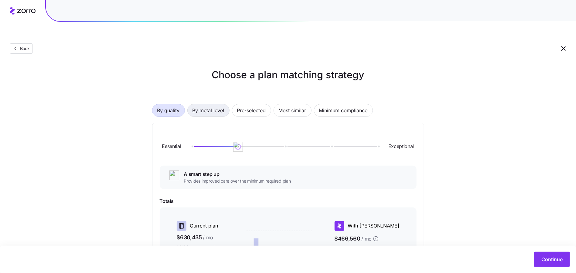  What do you see at coordinates (343, 111) in the screenshot?
I see `button: Minimum compliance` at bounding box center [343, 111].